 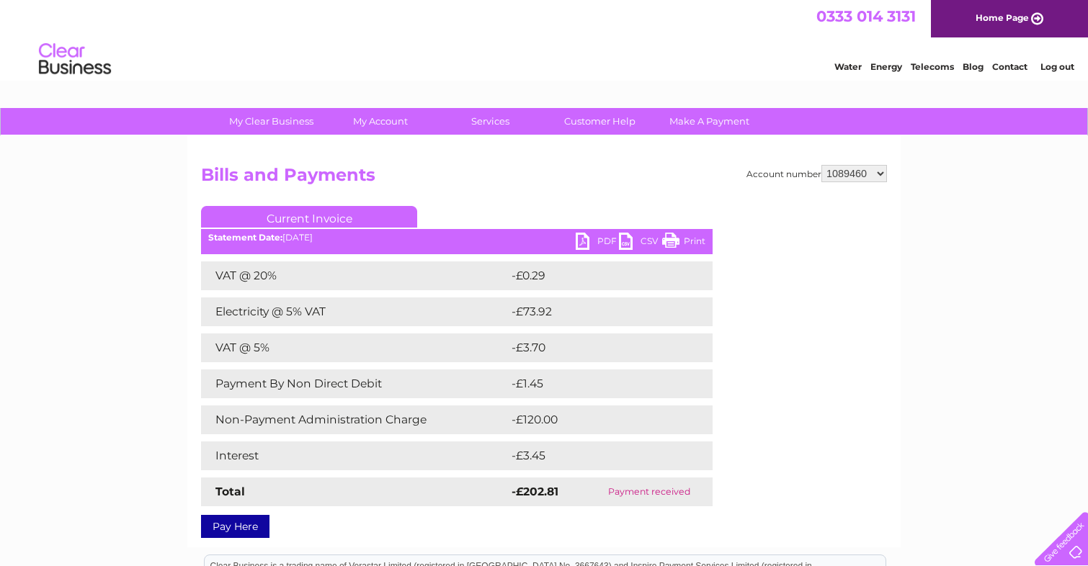 What do you see at coordinates (354, 276) in the screenshot?
I see `td: VAT @ 20%` at bounding box center [354, 276].